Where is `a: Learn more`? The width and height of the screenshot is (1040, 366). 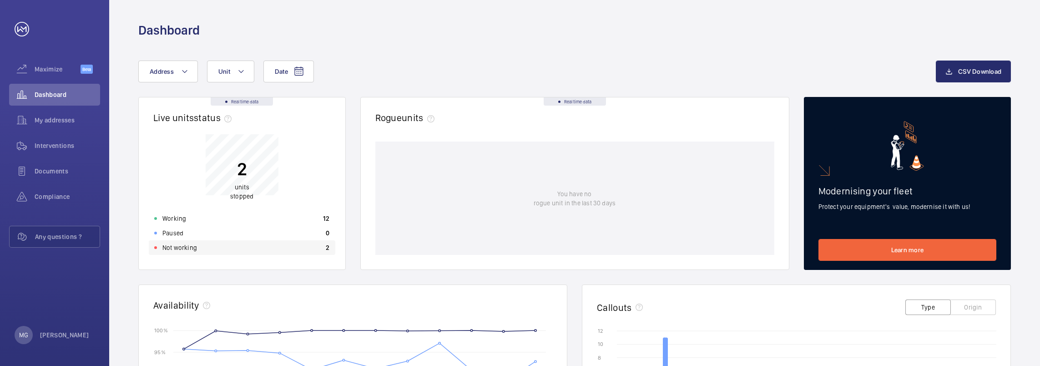 a: Learn more is located at coordinates (908, 250).